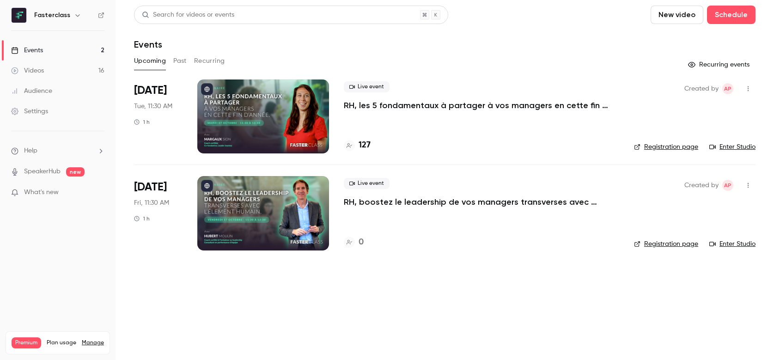 The width and height of the screenshot is (774, 360). Describe the element at coordinates (27, 71) in the screenshot. I see `div: Videos` at that location.